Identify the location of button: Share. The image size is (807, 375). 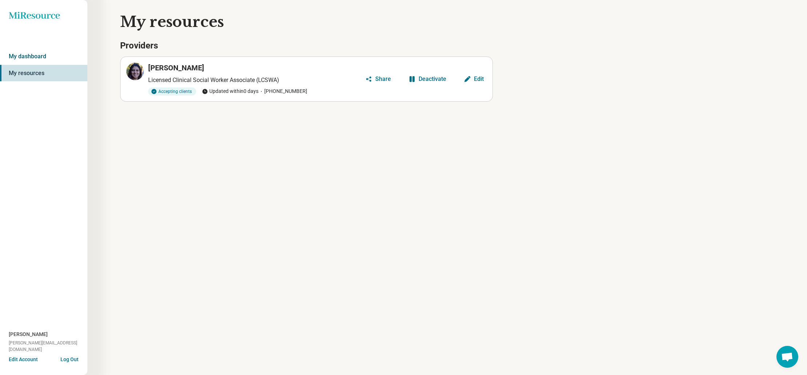
(378, 79).